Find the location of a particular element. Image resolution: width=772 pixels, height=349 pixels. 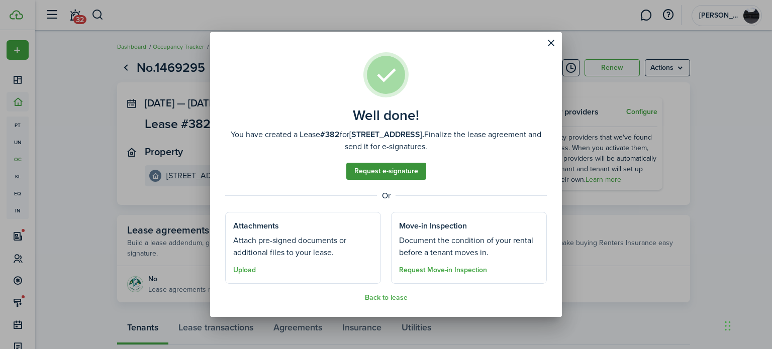

button: Upload is located at coordinates (244, 270).